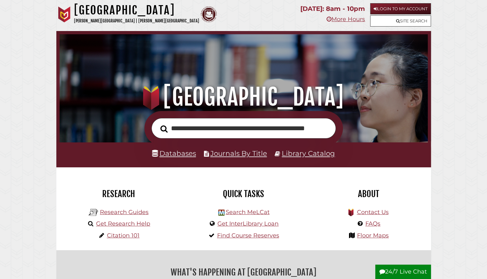 The width and height of the screenshot is (487, 279). Describe the element at coordinates (247, 212) in the screenshot. I see `a: Search MeLCat` at that location.